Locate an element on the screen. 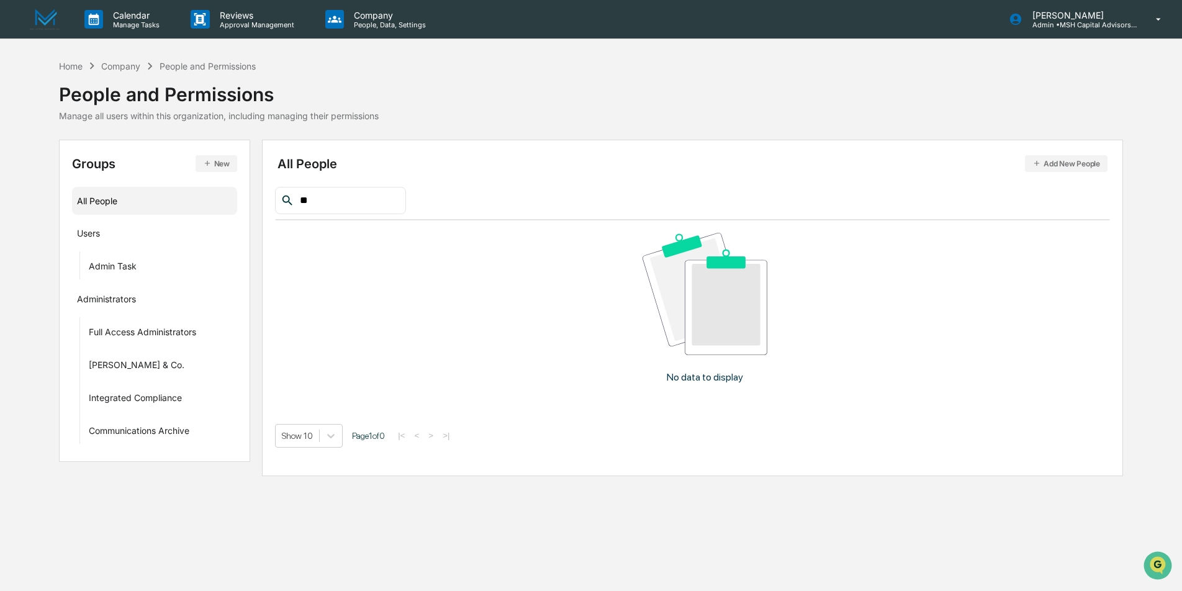  a: 🗄️Attestations is located at coordinates (122, 163).